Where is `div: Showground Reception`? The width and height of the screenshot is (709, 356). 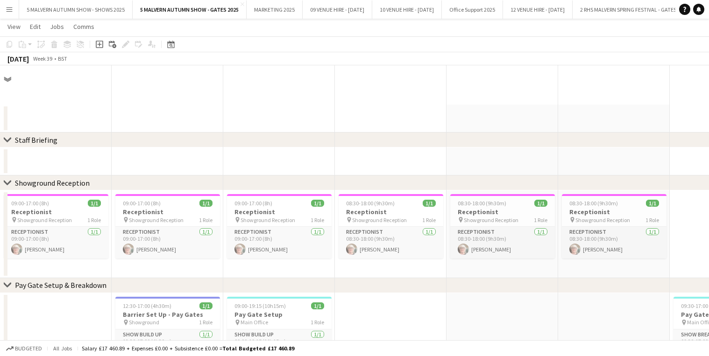 div: Showground Reception is located at coordinates (52, 183).